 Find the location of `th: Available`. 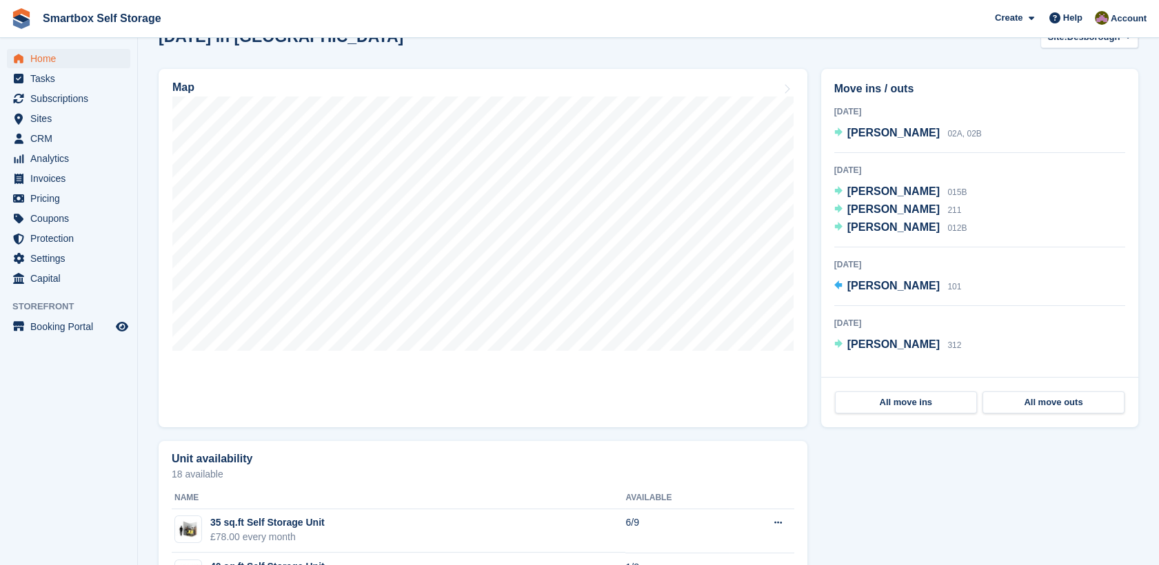

th: Available is located at coordinates (677, 498).